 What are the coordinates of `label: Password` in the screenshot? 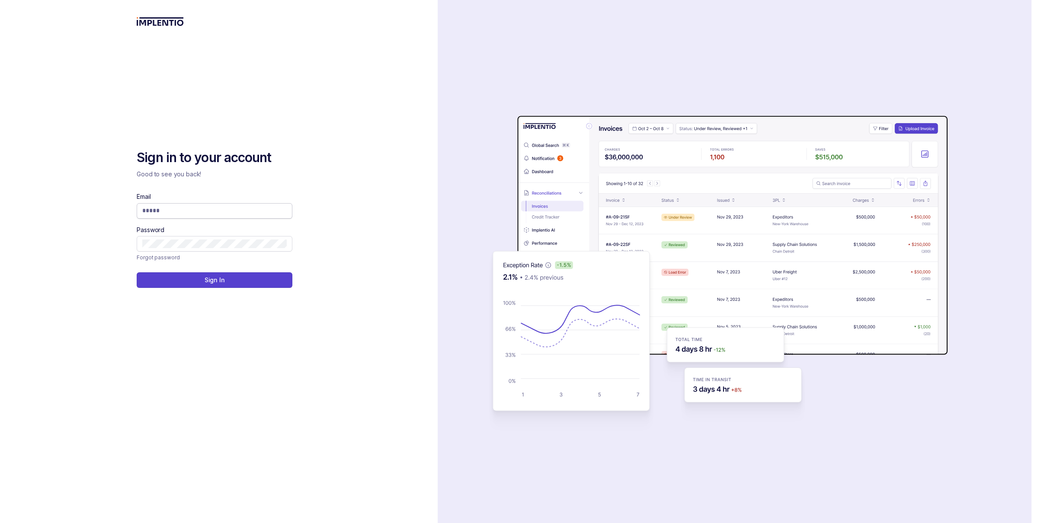 It's located at (151, 230).